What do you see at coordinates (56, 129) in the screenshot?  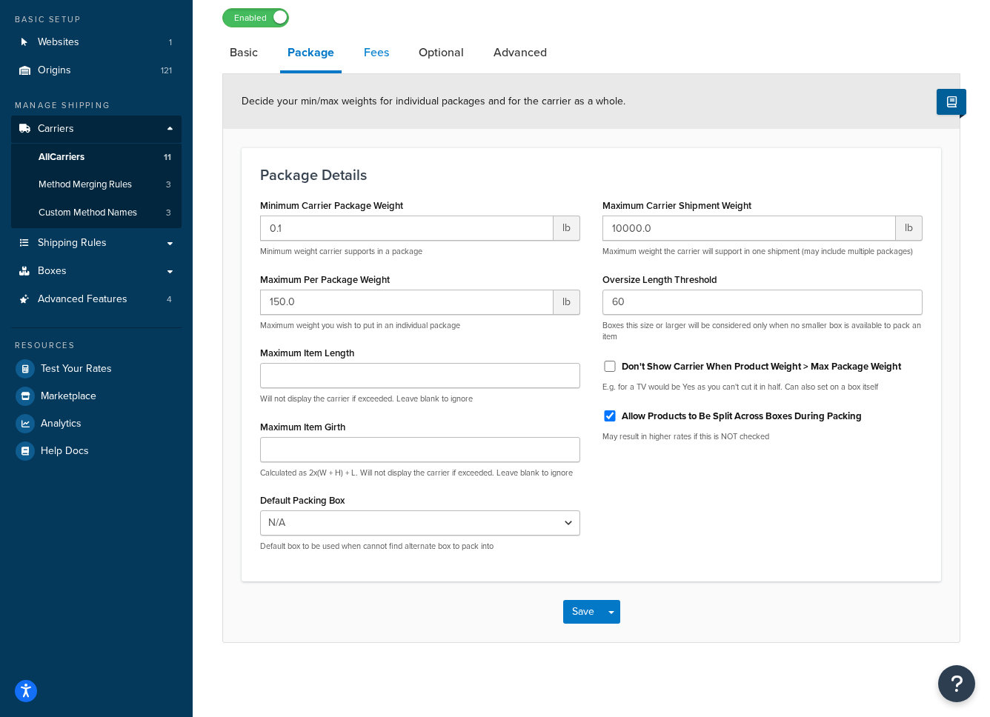 I see `span: Carriers` at bounding box center [56, 129].